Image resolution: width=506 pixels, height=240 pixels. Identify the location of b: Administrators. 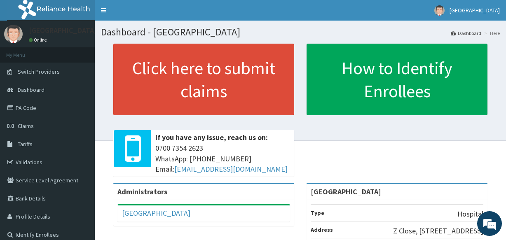
(142, 192).